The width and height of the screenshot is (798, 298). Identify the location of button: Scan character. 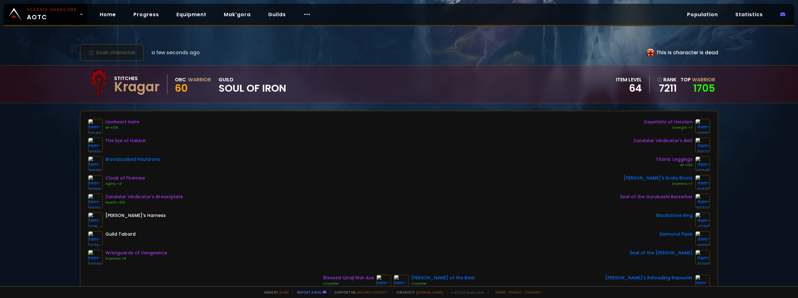
(112, 52).